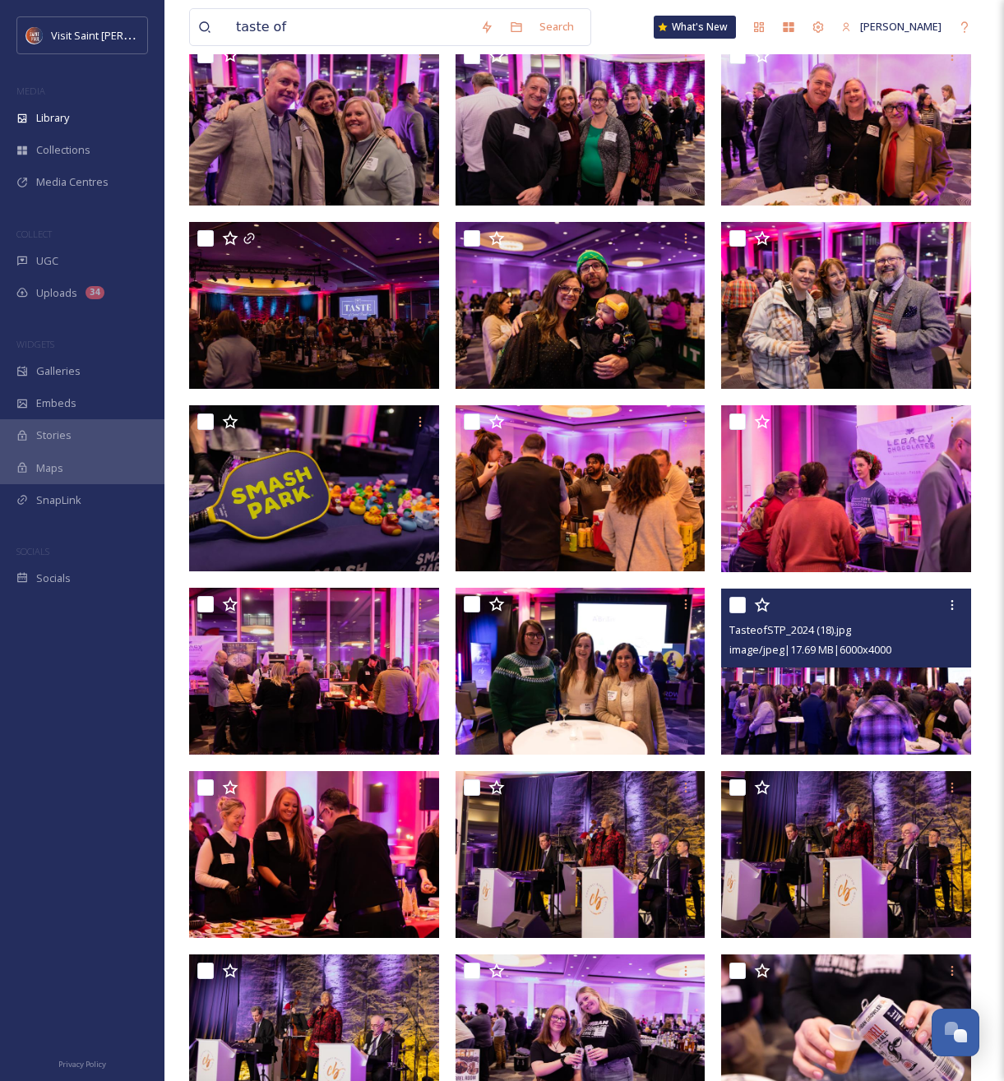 The height and width of the screenshot is (1081, 1004). Describe the element at coordinates (72, 182) in the screenshot. I see `span: Media Centres` at that location.